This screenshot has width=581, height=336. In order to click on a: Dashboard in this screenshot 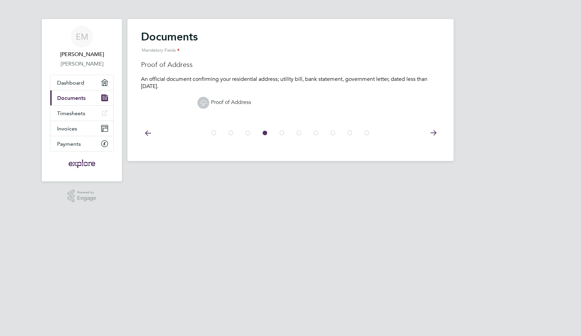, I will do `click(82, 83)`.